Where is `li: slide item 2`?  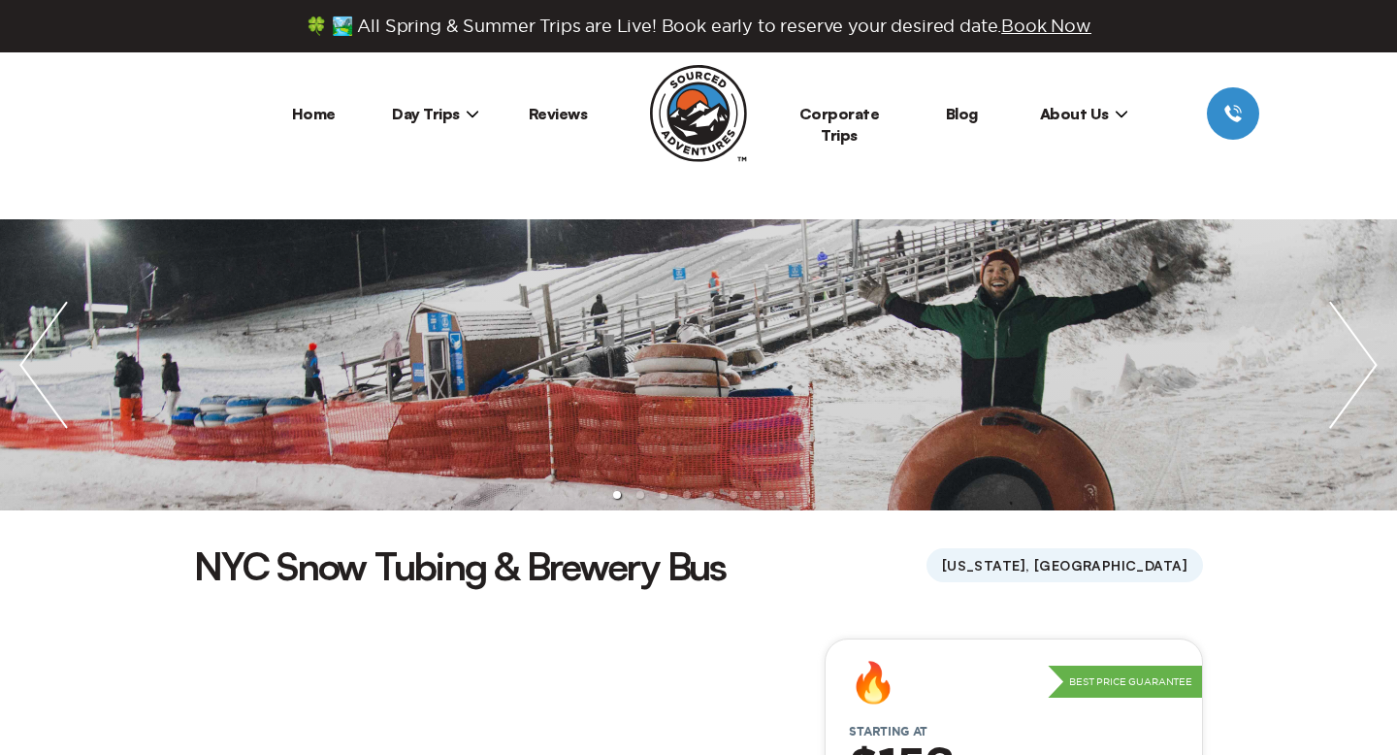
li: slide item 2 is located at coordinates (640, 495).